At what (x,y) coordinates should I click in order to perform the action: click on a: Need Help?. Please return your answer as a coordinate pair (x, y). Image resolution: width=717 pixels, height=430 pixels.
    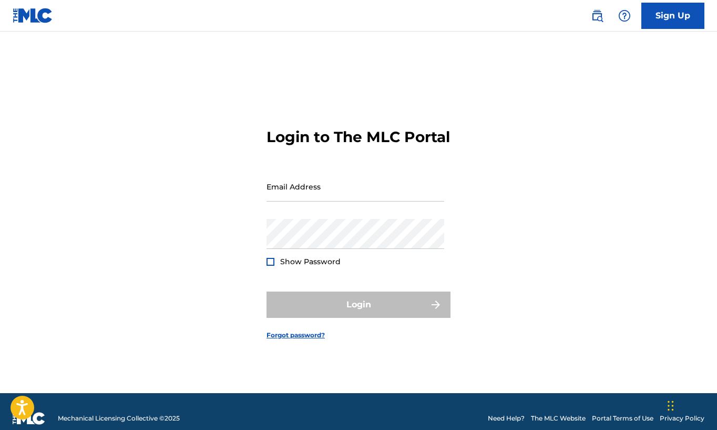
    Looking at the image, I should click on (506, 418).